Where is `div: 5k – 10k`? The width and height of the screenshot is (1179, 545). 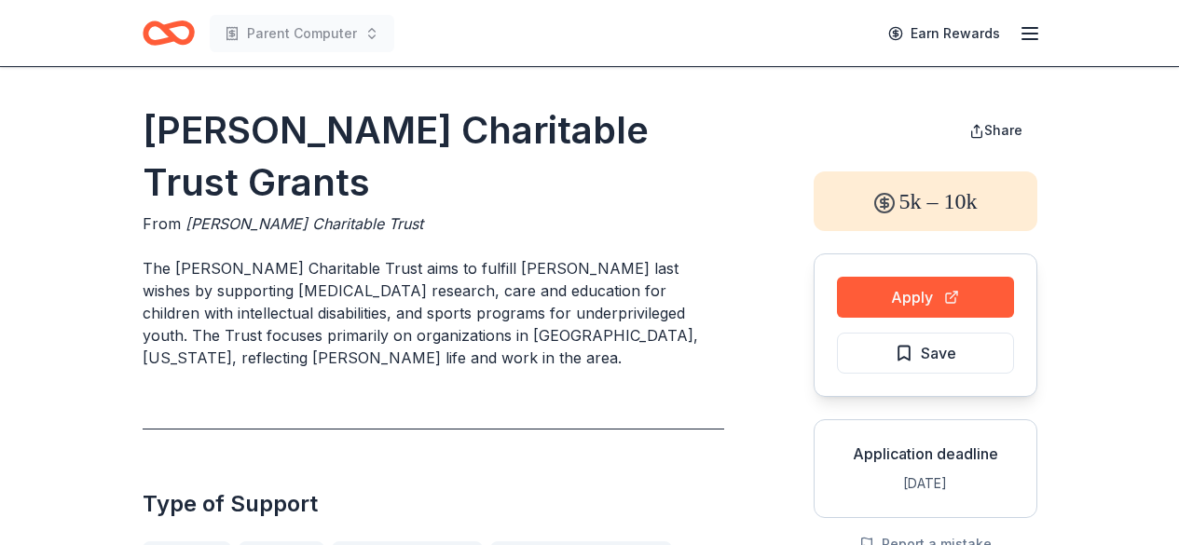
div: 5k – 10k is located at coordinates (925, 201).